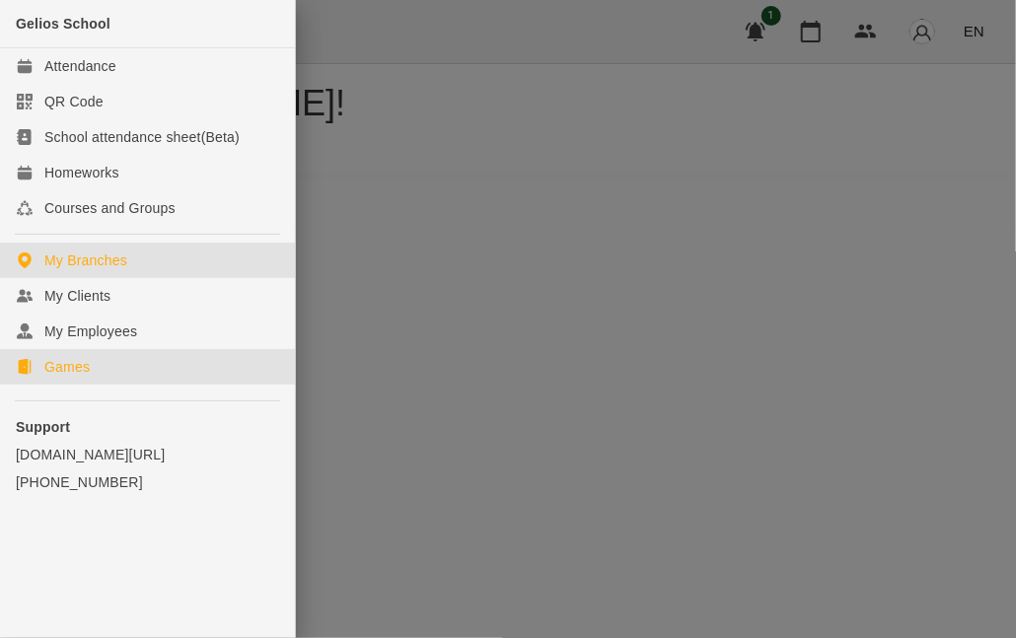 The height and width of the screenshot is (638, 1016). What do you see at coordinates (86, 260) in the screenshot?
I see `div: My Branches` at bounding box center [86, 260].